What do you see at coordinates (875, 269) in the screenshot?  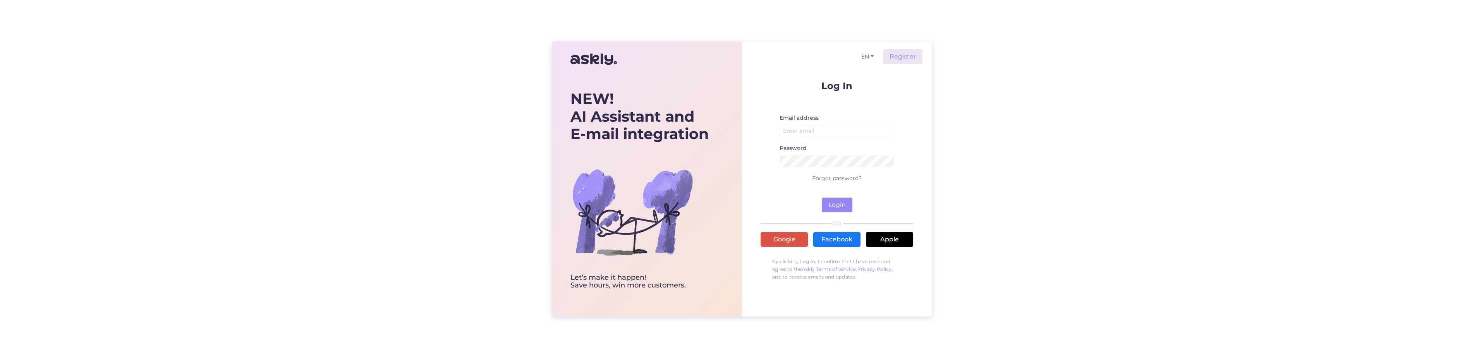 I see `a: Privacy Policy` at bounding box center [875, 269].